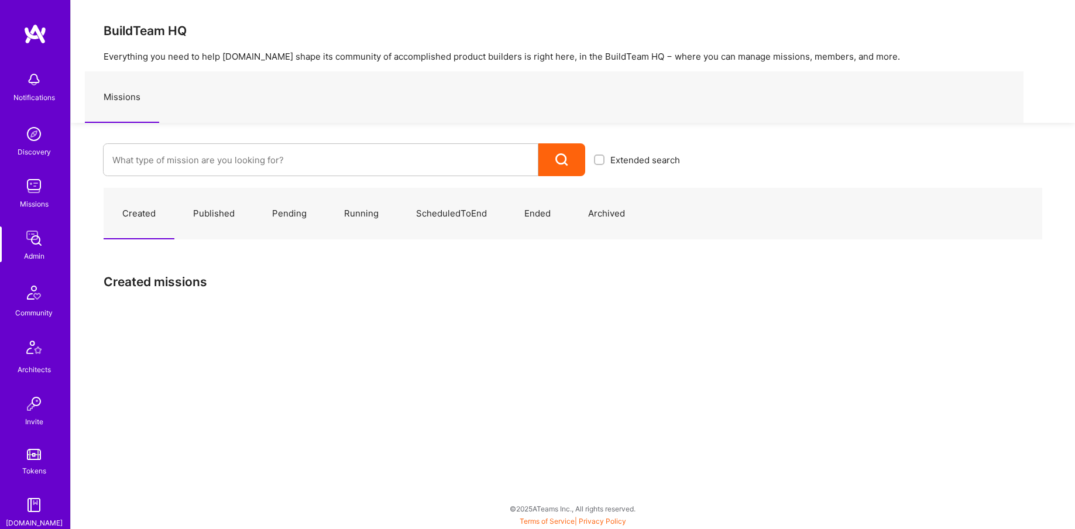 The image size is (1075, 529). Describe the element at coordinates (34, 256) in the screenshot. I see `div: Admin` at that location.